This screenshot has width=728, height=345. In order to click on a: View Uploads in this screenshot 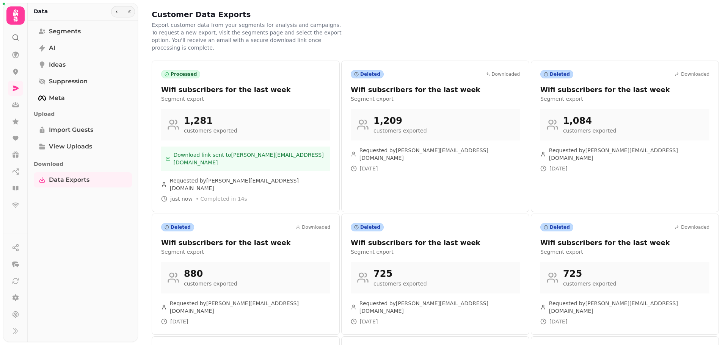, I will do `click(83, 147)`.